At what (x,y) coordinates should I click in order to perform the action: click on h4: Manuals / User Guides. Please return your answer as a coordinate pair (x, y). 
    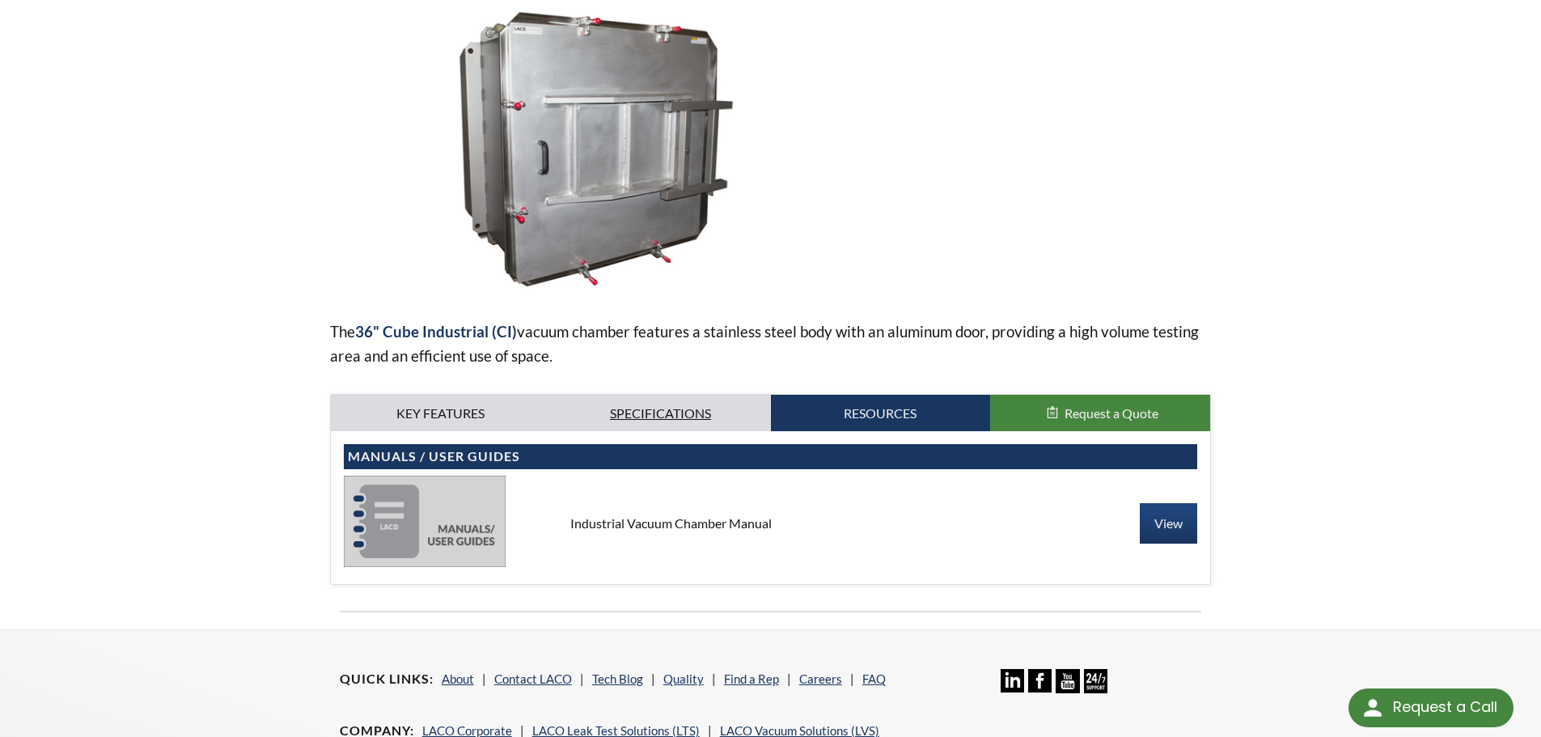
    Looking at the image, I should click on (771, 456).